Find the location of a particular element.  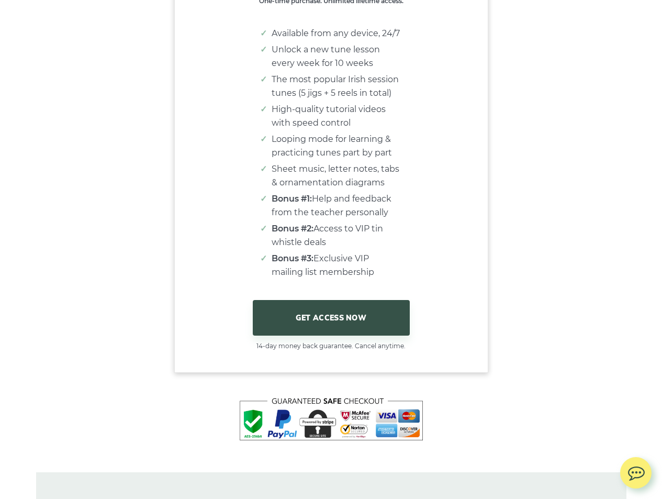

li: Exclusive VIP mailing list membership is located at coordinates (337, 265).